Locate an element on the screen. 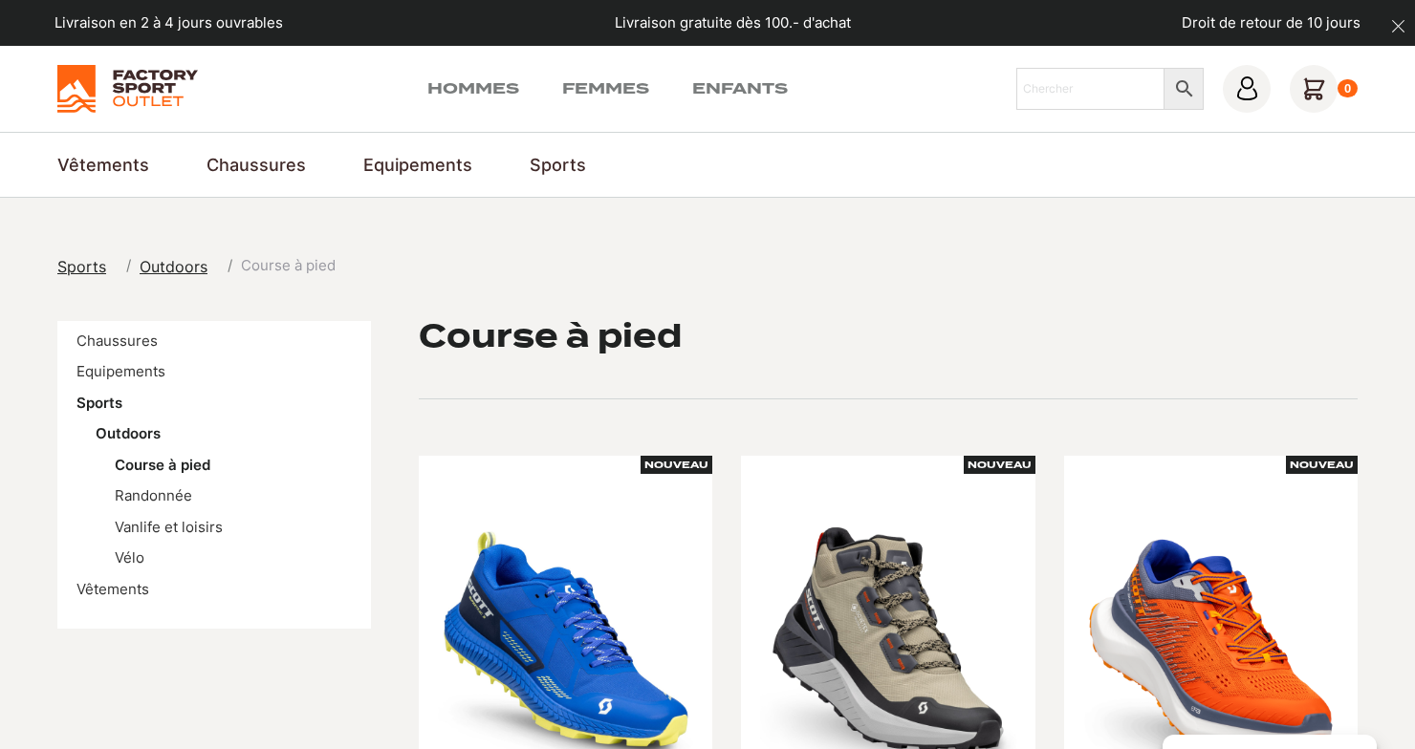 This screenshot has height=749, width=1415. a: Course à pied is located at coordinates (162, 464).